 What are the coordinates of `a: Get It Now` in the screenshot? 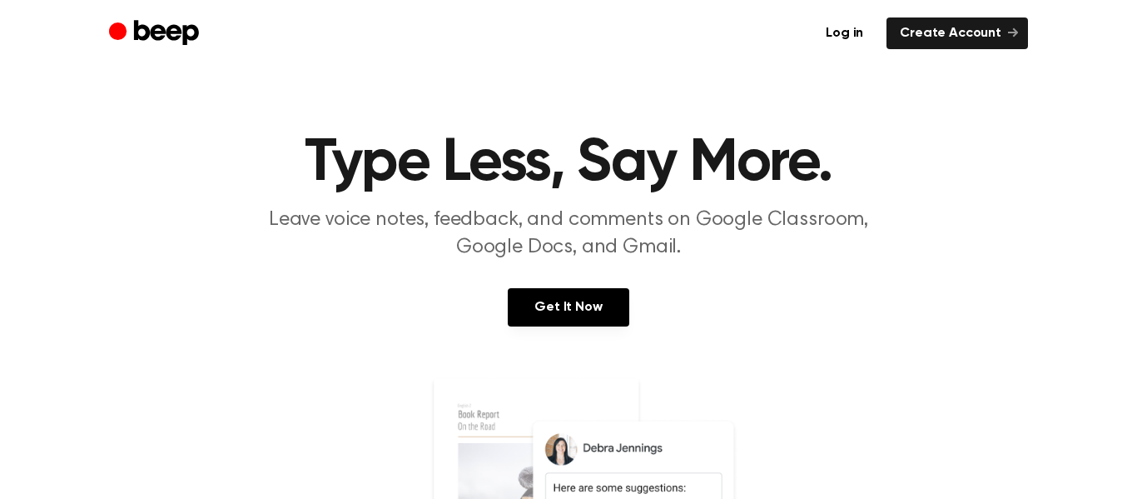 It's located at (568, 307).